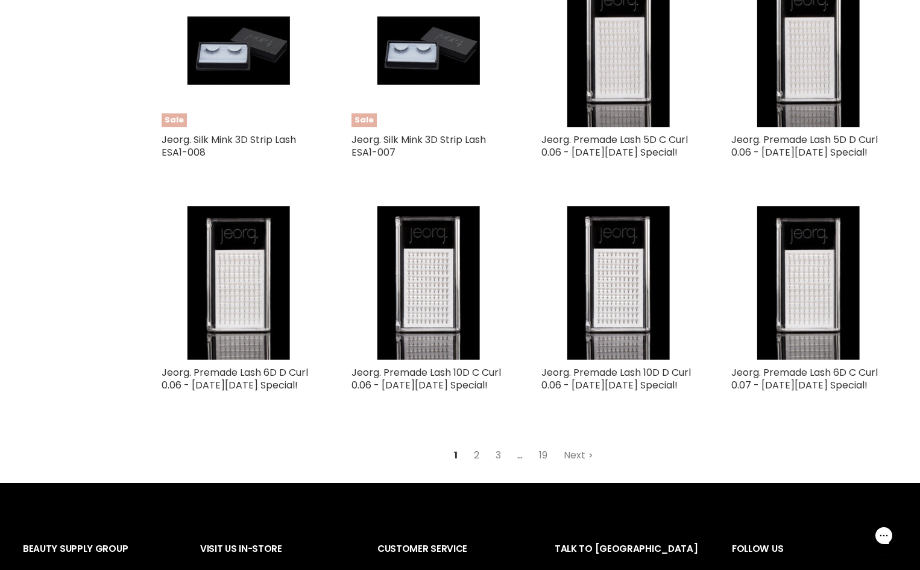 The width and height of the screenshot is (920, 570). I want to click on a: Jeorg. Silk Mink 3D Strip Lash ESA1-007, so click(419, 146).